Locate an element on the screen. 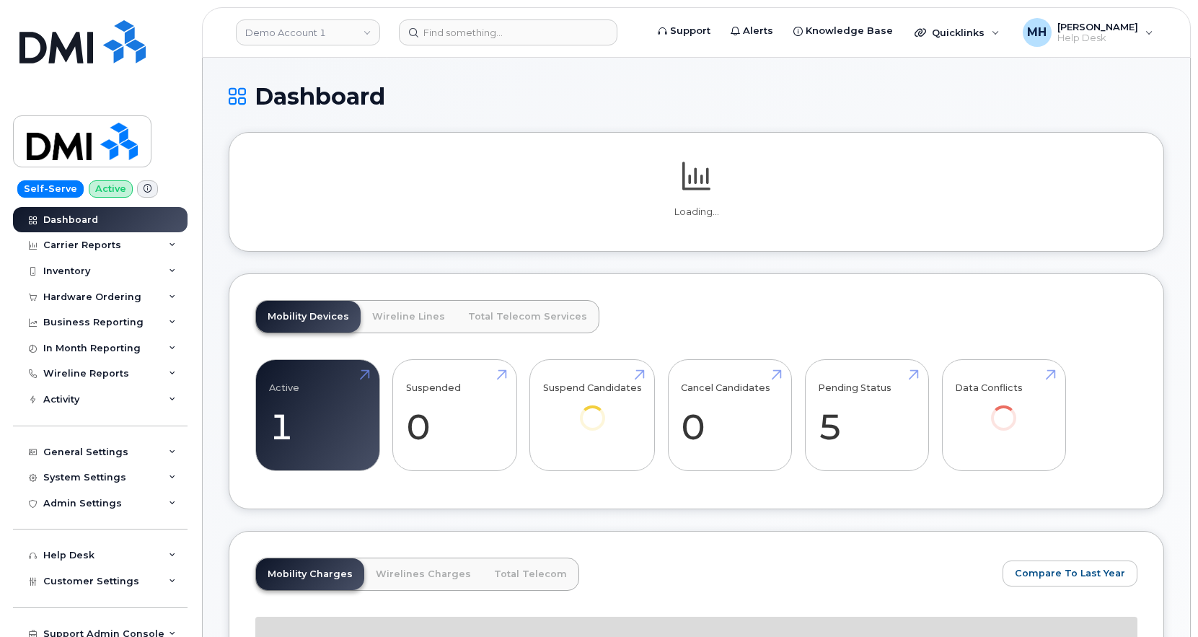 Image resolution: width=1198 pixels, height=637 pixels. a: Data Conflicts is located at coordinates (1003, 409).